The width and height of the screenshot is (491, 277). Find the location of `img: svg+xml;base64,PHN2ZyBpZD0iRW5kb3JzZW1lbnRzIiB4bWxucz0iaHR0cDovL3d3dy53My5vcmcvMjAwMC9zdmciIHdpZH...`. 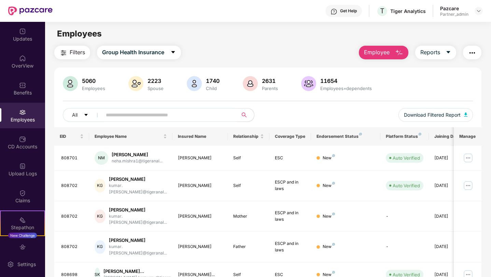

img: svg+xml;base64,PHN2ZyBpZD0iRW5kb3JzZW1lbnRzIiB4bWxucz0iaHR0cDovL3d3dy53My5vcmcvMjAwMC9zdmciIHdpZH... is located at coordinates (23, 247).